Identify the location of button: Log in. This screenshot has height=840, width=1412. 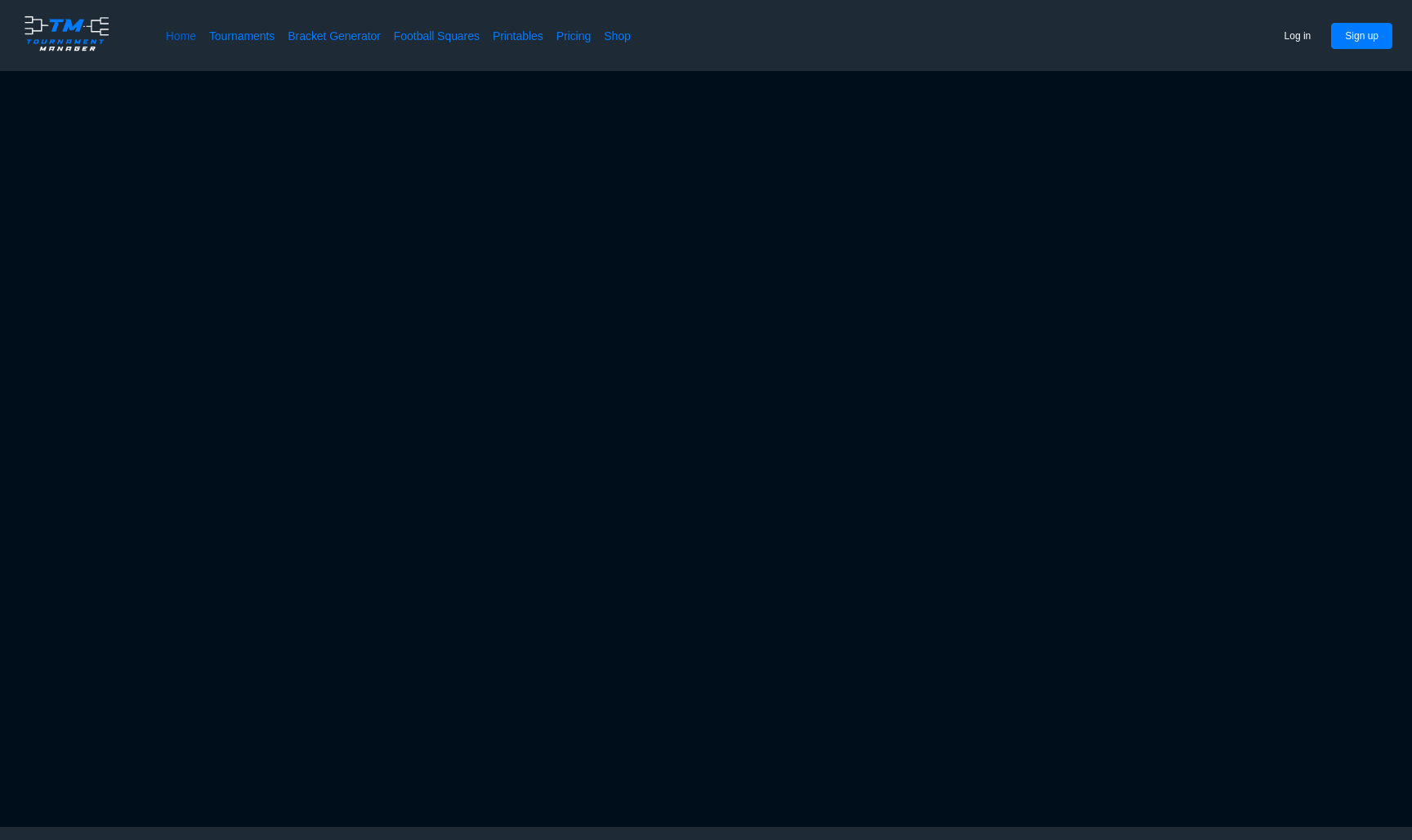
(1298, 35).